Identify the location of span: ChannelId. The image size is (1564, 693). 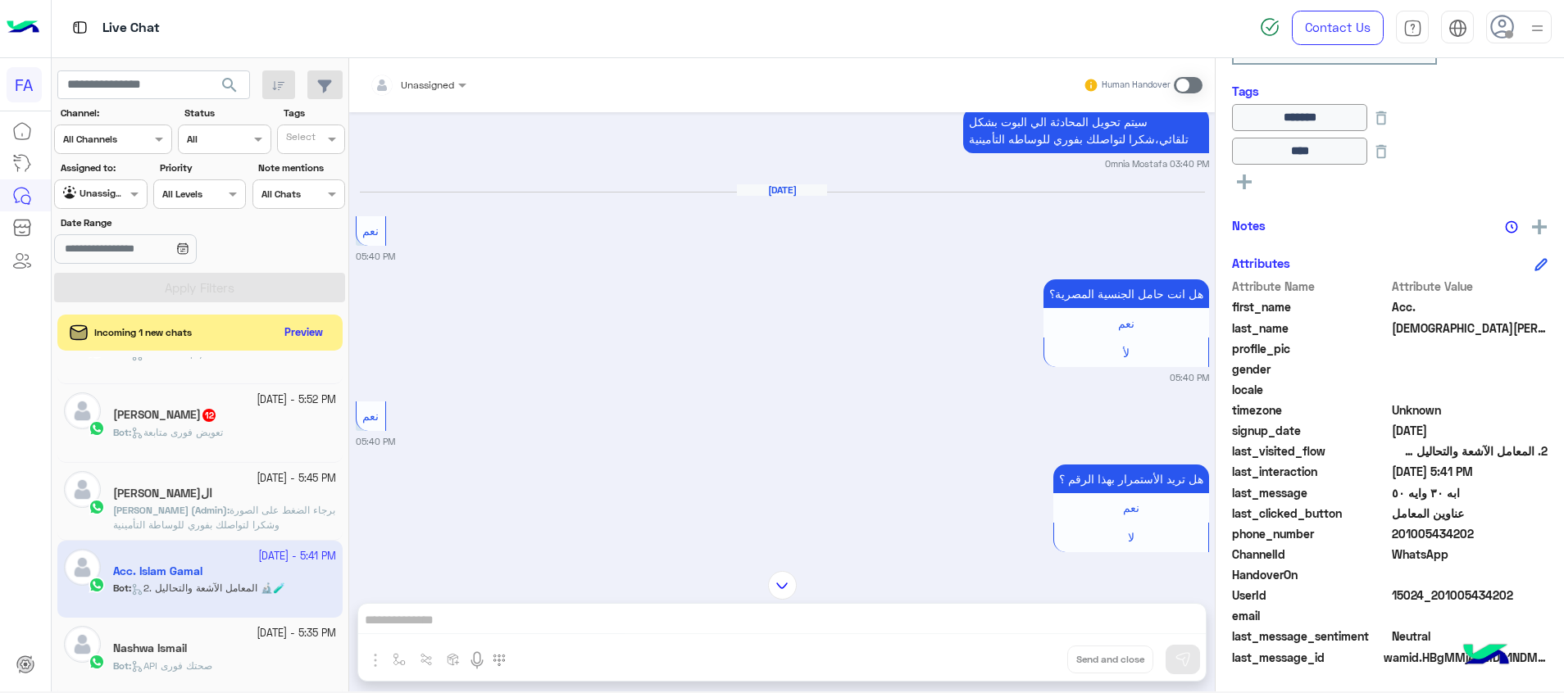
(1310, 554).